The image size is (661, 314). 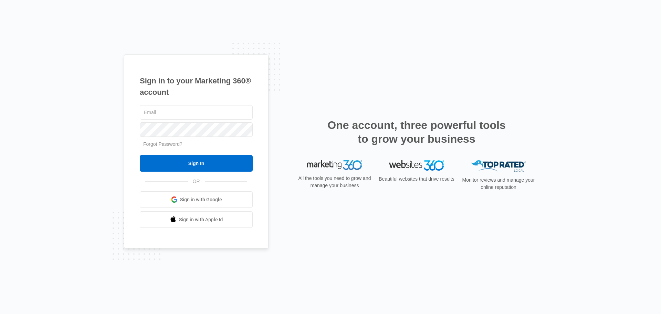 I want to click on img: Marketing 360, so click(x=335, y=165).